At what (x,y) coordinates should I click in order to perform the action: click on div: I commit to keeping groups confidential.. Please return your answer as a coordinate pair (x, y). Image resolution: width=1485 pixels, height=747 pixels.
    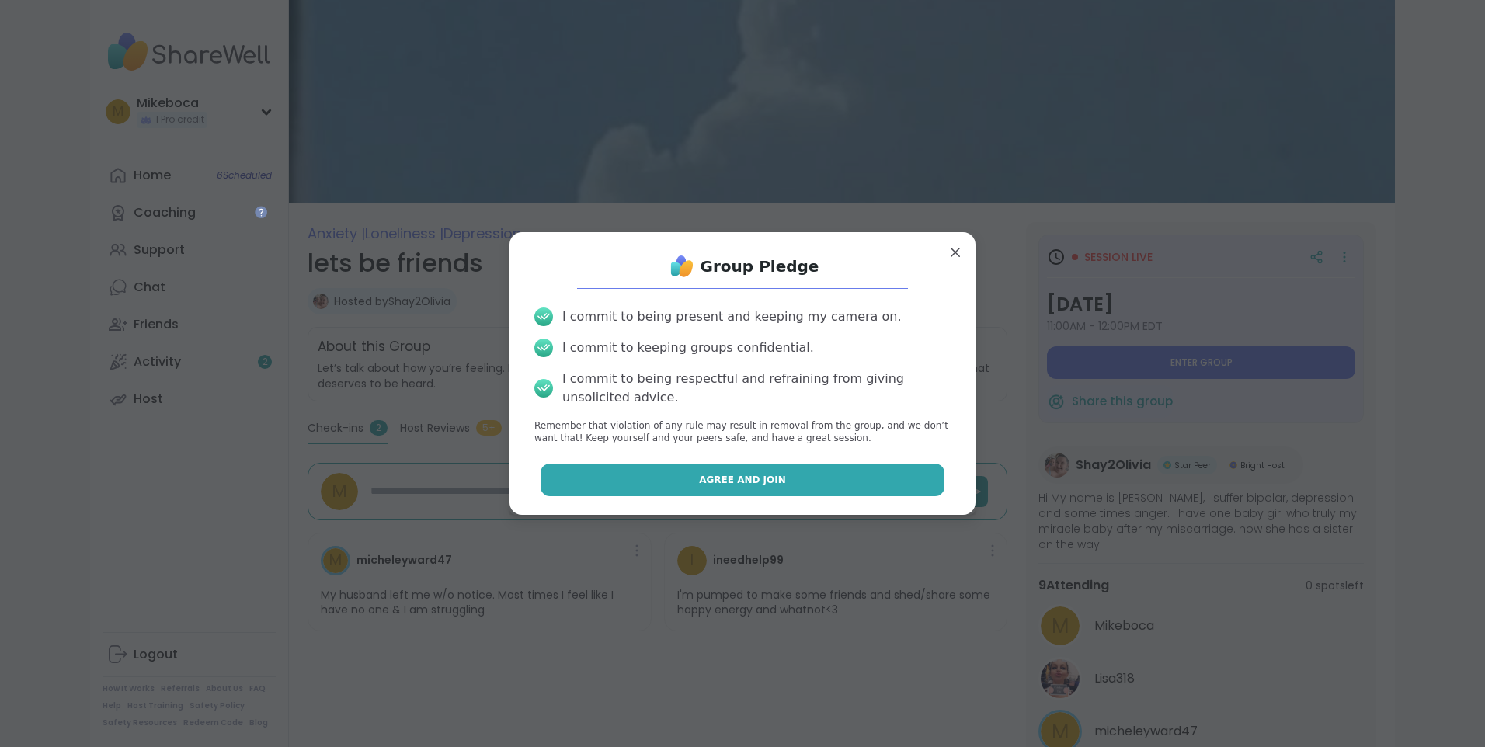
    Looking at the image, I should click on (688, 348).